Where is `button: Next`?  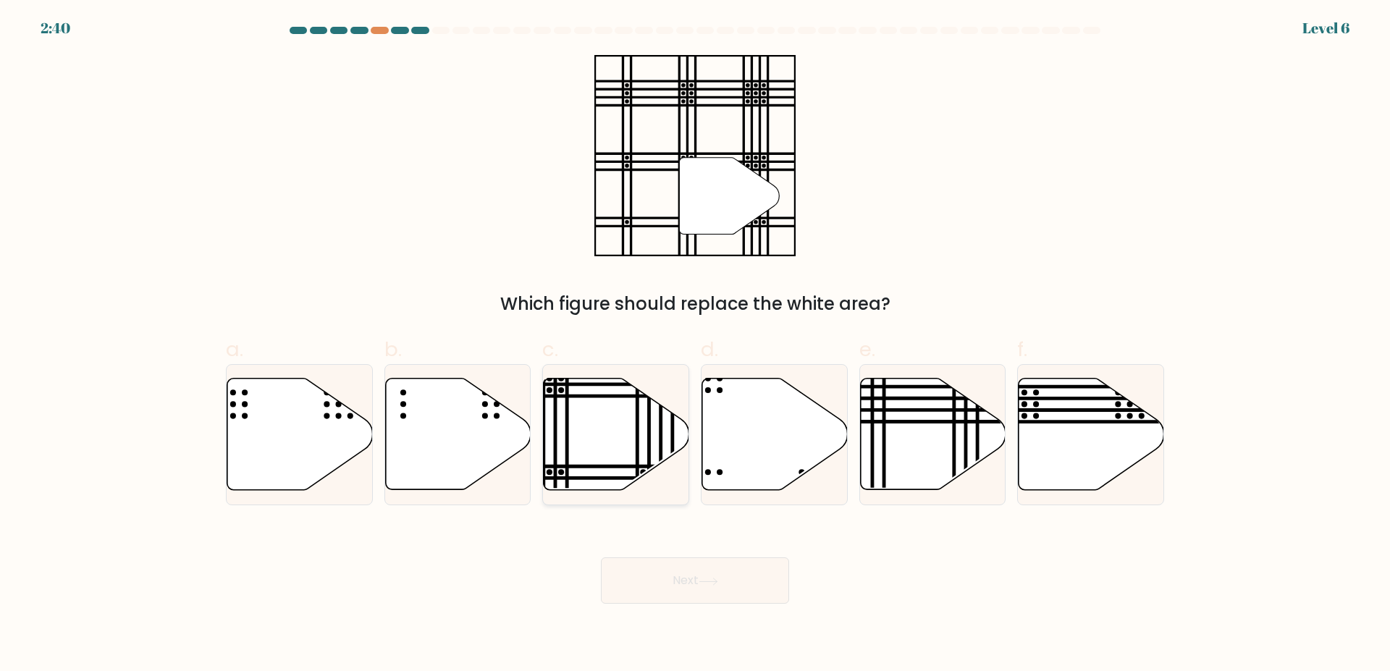 button: Next is located at coordinates (695, 581).